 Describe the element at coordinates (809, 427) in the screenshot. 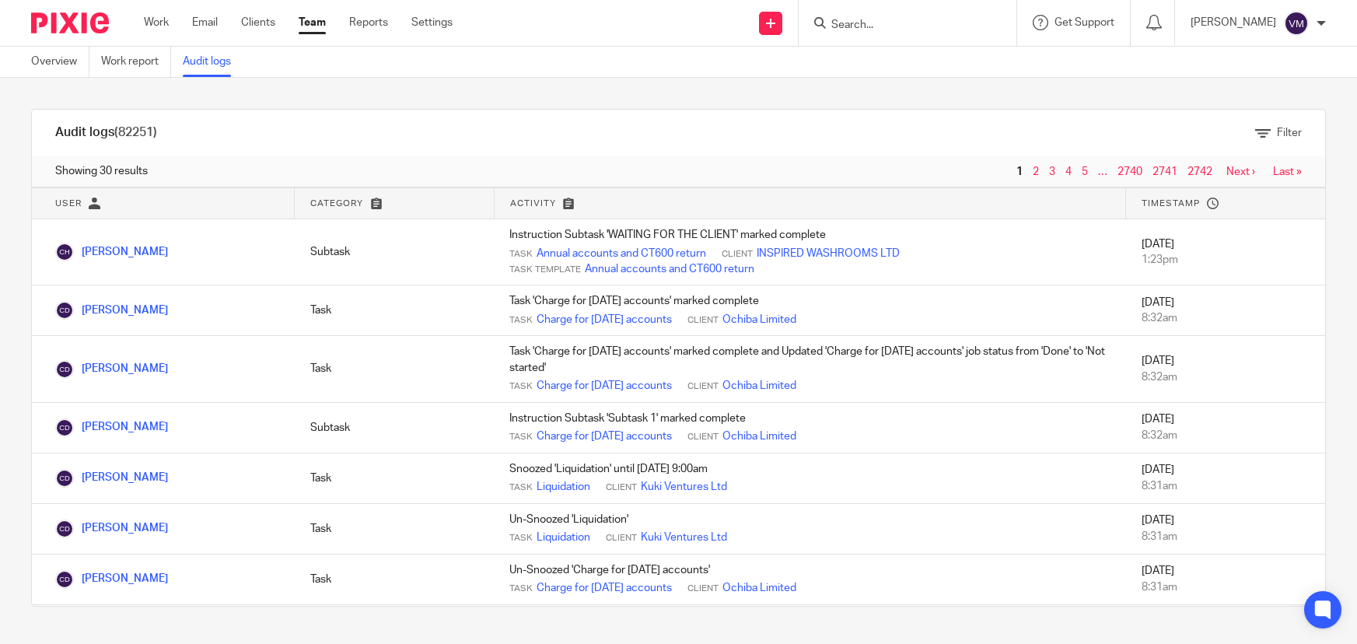

I see `td: Instruction Subtask 'Subtask 1' marked complete` at that location.